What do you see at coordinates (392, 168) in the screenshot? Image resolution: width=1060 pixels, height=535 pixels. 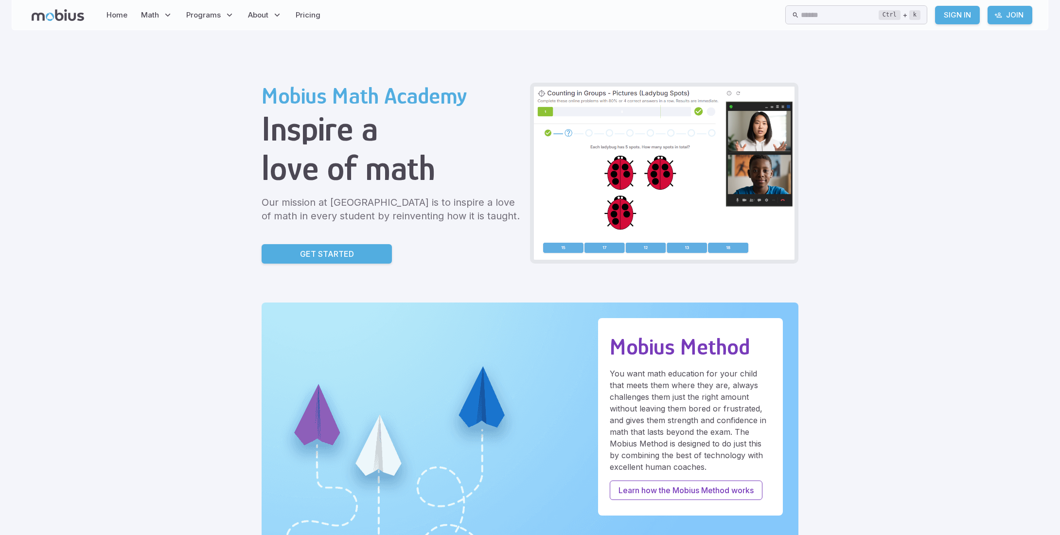 I see `h1: love of math` at bounding box center [392, 168].